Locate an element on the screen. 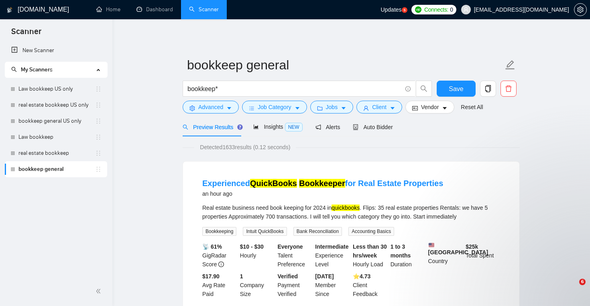 The image size is (590, 306). div: Avg Rate Paid is located at coordinates (220, 286).